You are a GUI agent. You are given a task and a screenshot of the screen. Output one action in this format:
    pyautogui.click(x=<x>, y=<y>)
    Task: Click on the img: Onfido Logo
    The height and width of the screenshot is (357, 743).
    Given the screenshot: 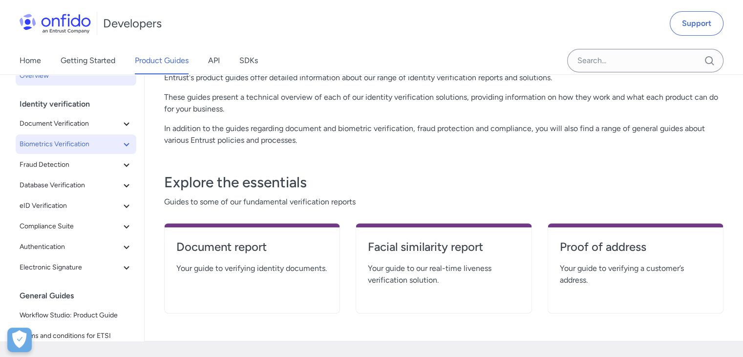 What is the action you would take?
    pyautogui.click(x=55, y=23)
    